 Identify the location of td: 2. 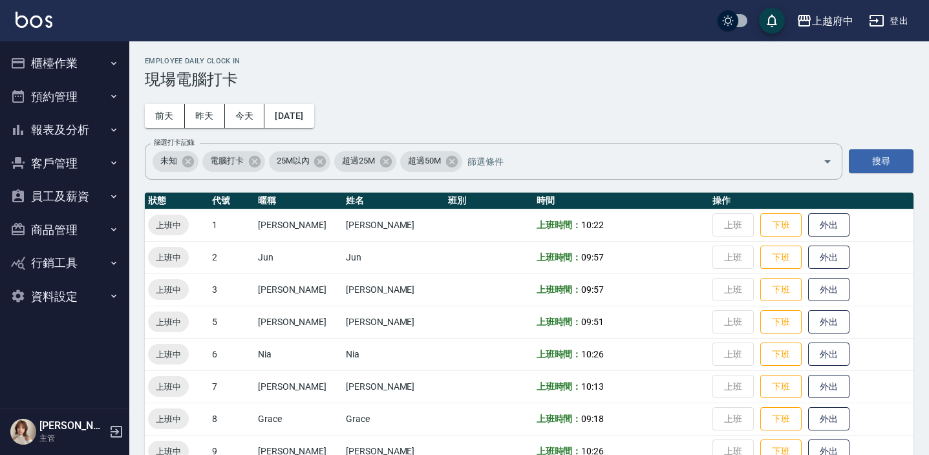
(231, 257).